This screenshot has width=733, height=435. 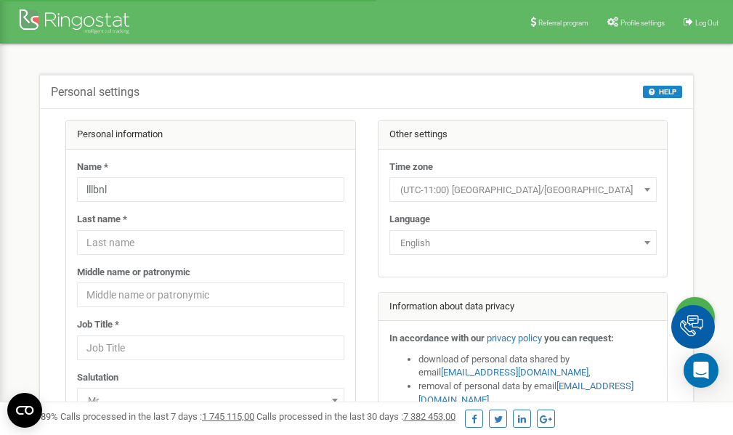 I want to click on div: Information about data privacy, so click(x=523, y=307).